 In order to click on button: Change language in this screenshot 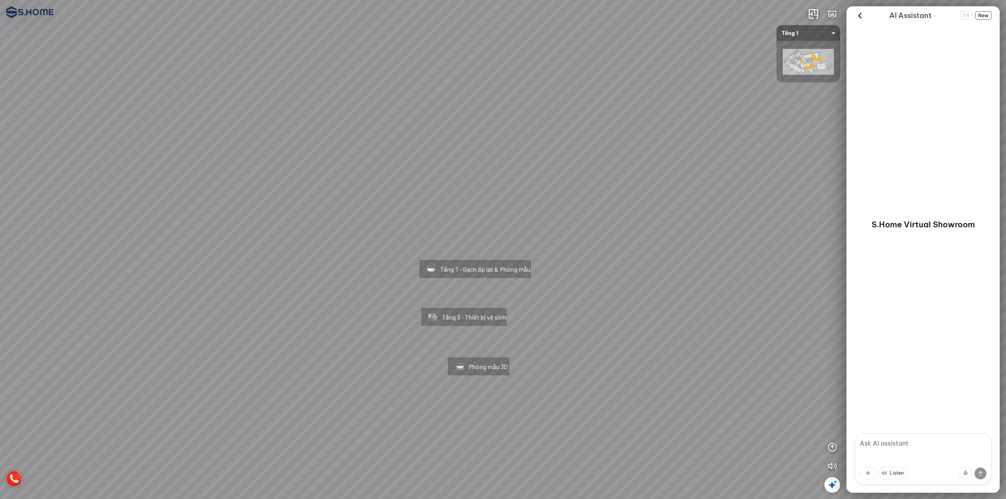, I will do `click(966, 15)`.